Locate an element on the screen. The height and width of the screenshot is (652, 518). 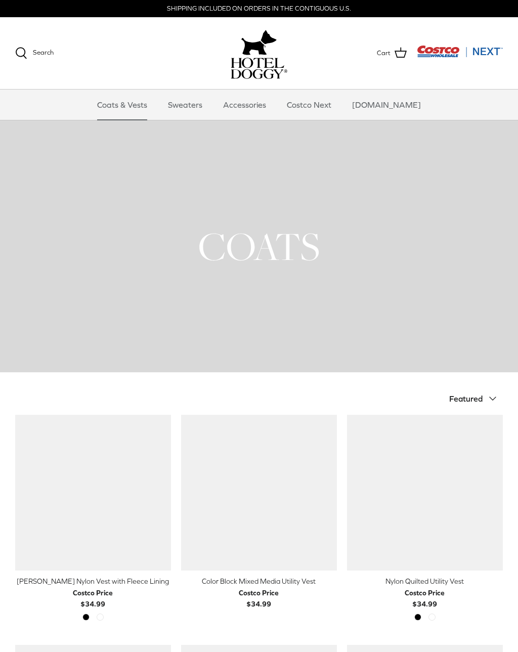
div: Nylon Quilted Utility Vest is located at coordinates (425, 581).